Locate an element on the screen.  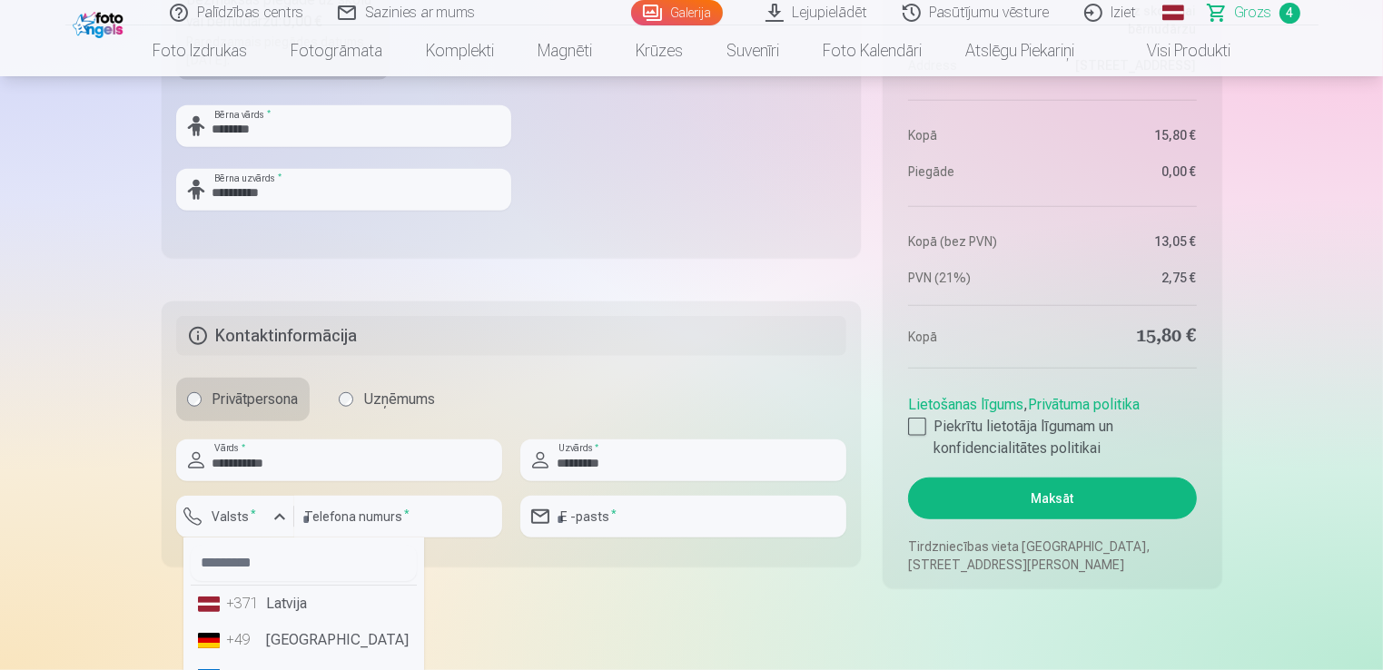
a: Krūzes is located at coordinates (659, 51).